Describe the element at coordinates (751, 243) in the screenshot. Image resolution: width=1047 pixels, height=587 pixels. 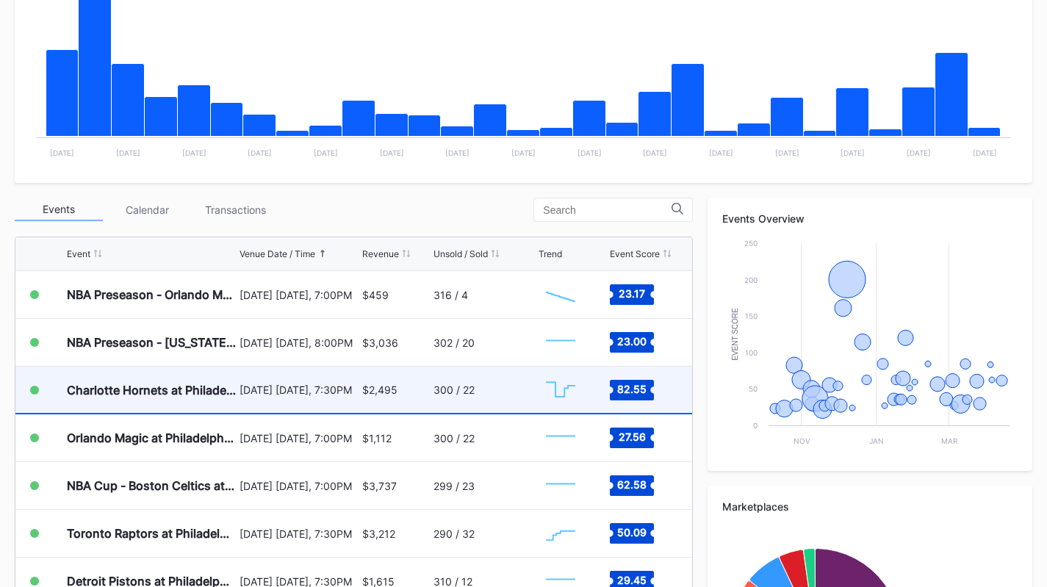
I see `text: 250` at that location.